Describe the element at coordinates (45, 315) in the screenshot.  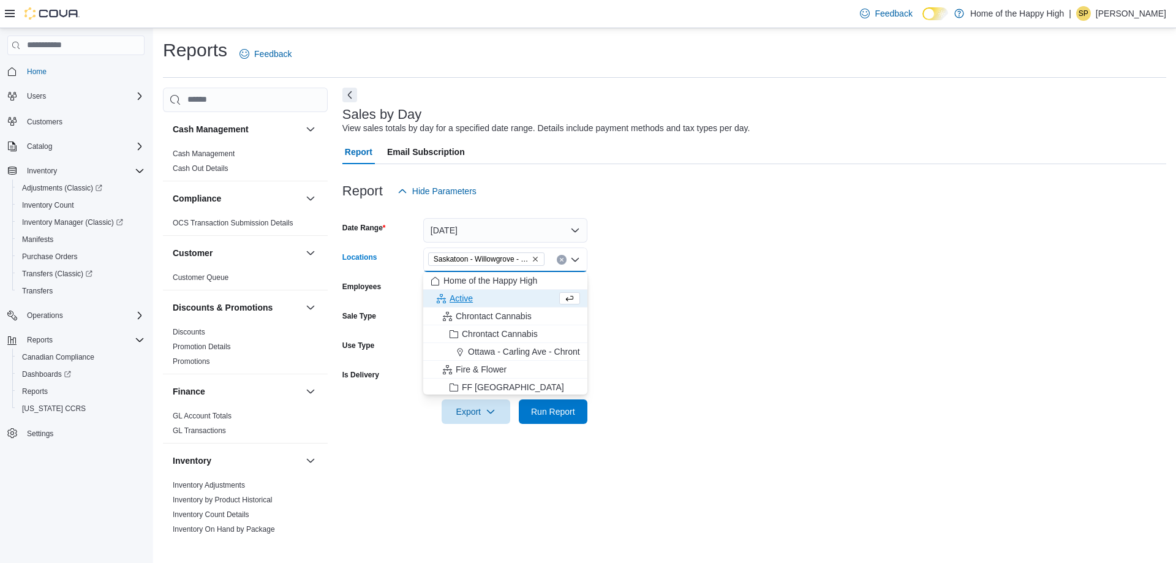
I see `span: Operations` at that location.